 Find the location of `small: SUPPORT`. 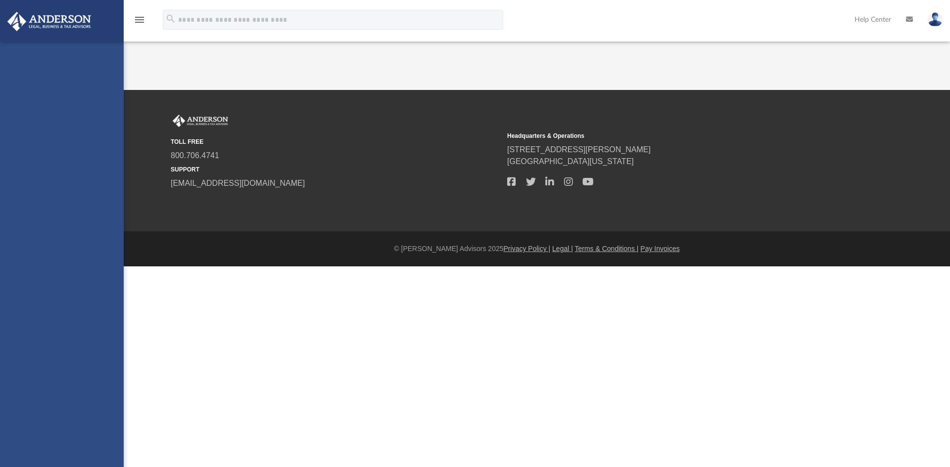

small: SUPPORT is located at coordinates (335, 170).